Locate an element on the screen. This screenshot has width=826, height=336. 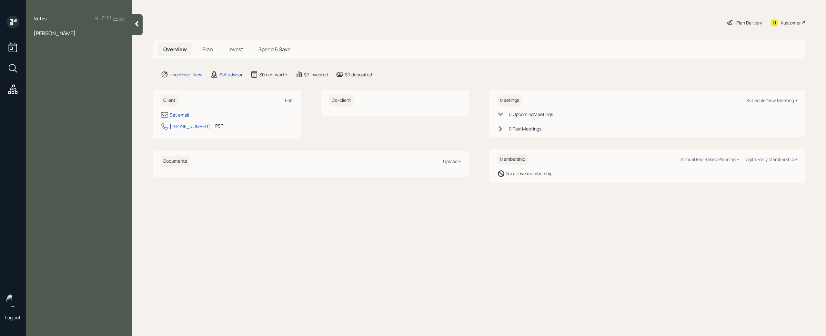
div: $0 invested is located at coordinates (316, 75).